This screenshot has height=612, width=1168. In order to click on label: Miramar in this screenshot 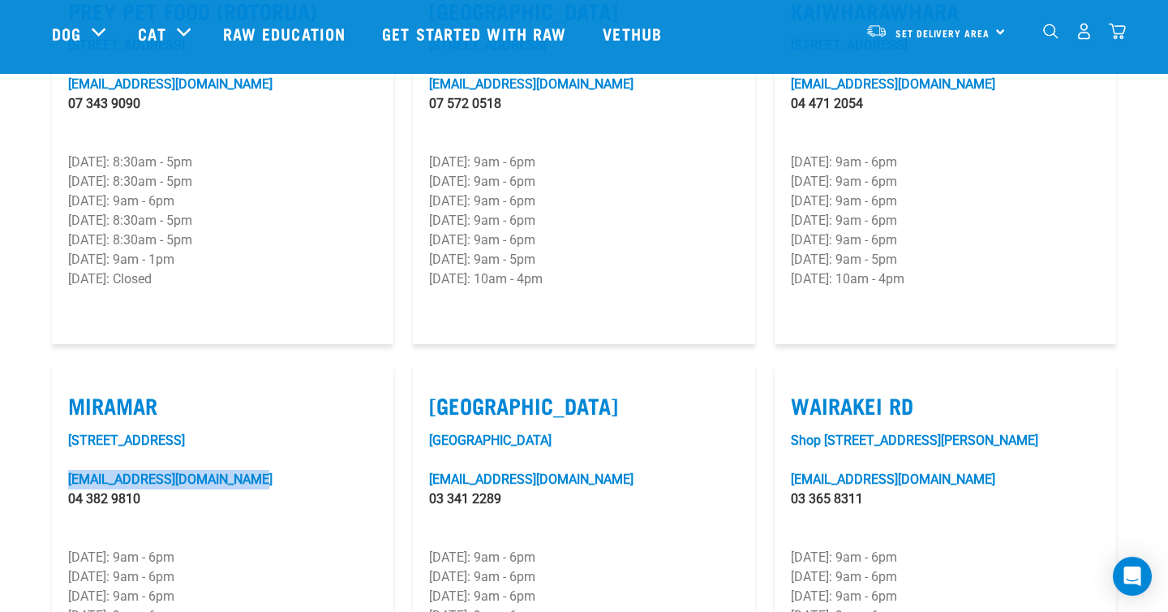, I will do `click(222, 405)`.